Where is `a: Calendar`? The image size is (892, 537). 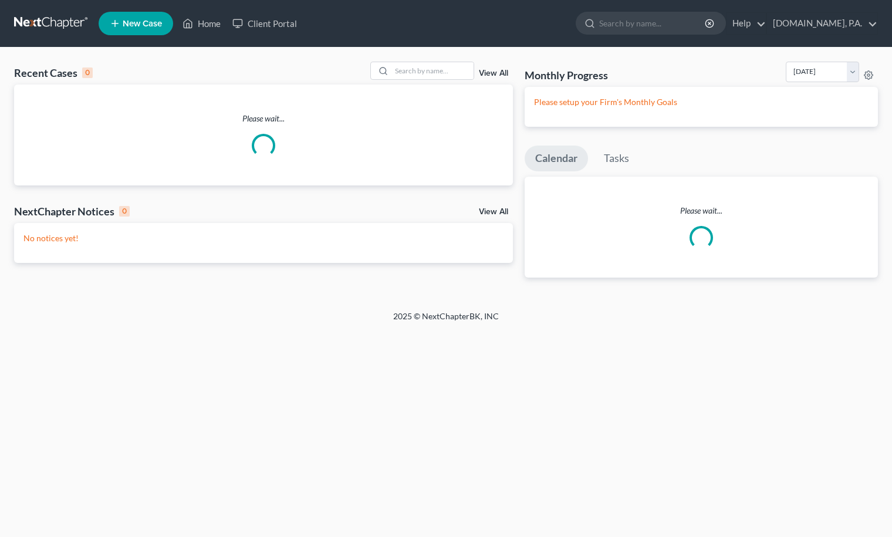
a: Calendar is located at coordinates (556, 158).